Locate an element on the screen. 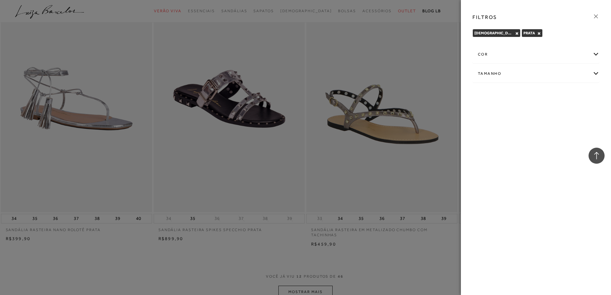 The height and width of the screenshot is (295, 611). div: Tamanho is located at coordinates (536, 73).